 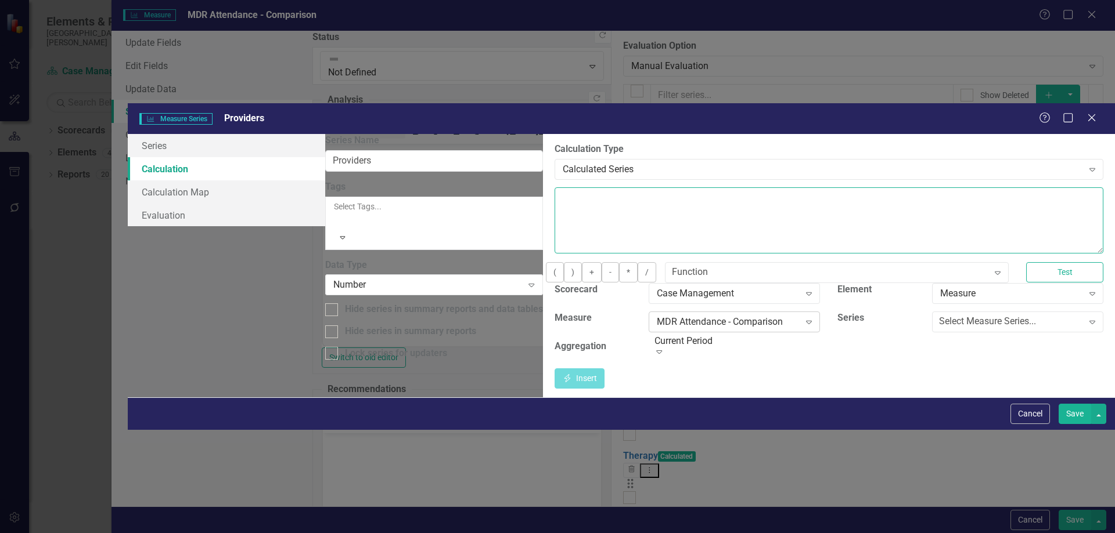 I want to click on div: Current Period, so click(x=737, y=341).